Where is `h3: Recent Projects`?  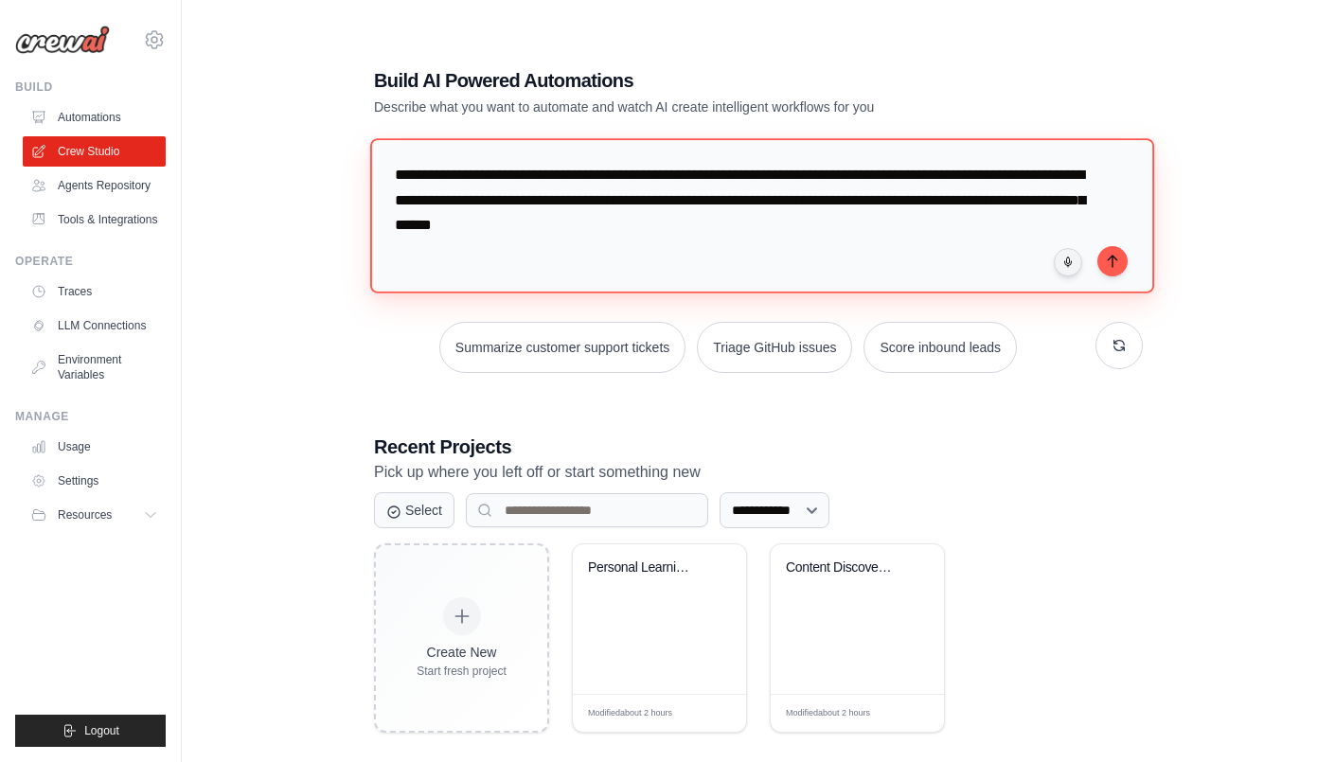
h3: Recent Projects is located at coordinates (758, 447).